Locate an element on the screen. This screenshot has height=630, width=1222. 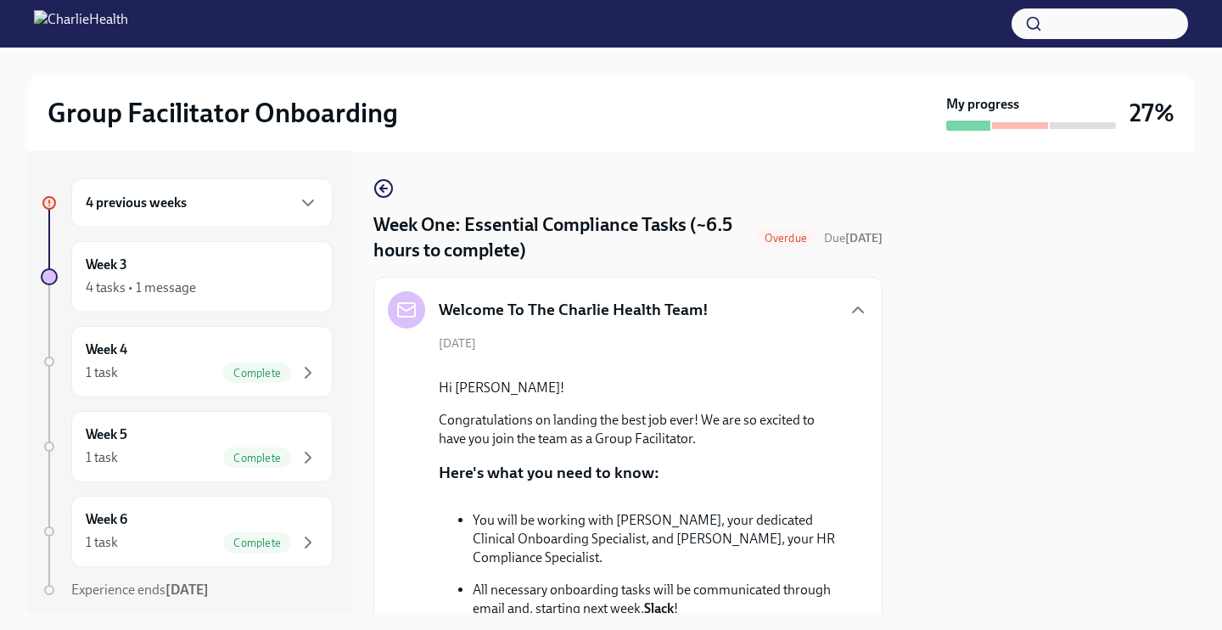
div: 4 previous weeks is located at coordinates (202, 203).